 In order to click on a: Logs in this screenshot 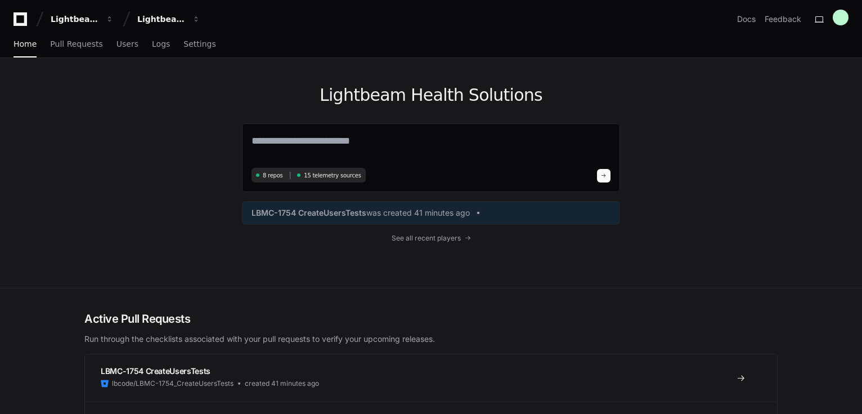, I will do `click(161, 44)`.